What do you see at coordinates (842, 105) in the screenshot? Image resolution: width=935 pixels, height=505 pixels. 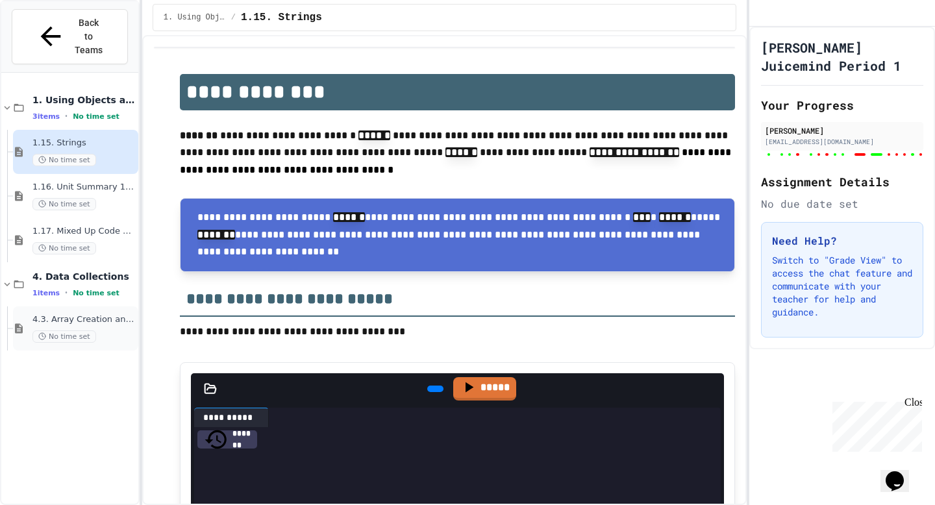 I see `h2: Your Progress` at bounding box center [842, 105].